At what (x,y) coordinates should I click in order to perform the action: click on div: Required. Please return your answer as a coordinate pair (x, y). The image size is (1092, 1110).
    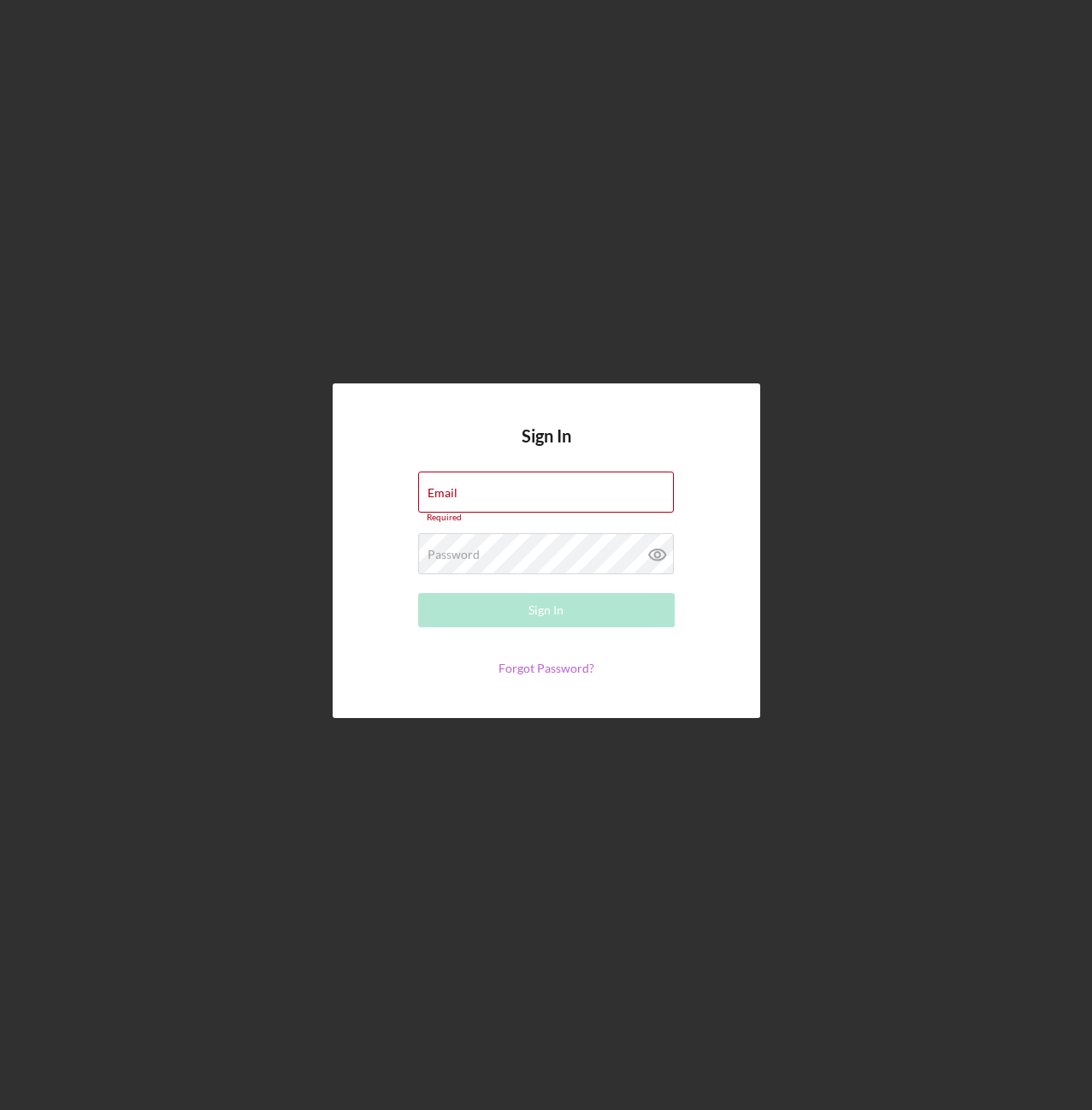
    Looking at the image, I should click on (547, 517).